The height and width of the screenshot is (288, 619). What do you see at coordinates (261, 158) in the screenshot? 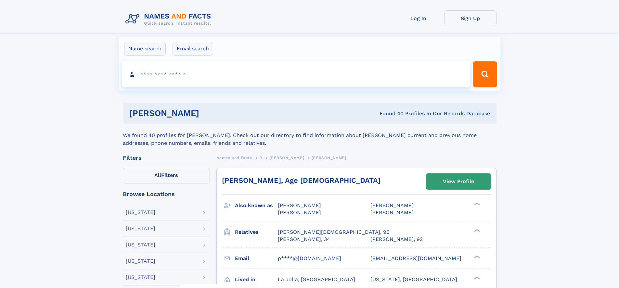
I see `a: R` at bounding box center [261, 158].